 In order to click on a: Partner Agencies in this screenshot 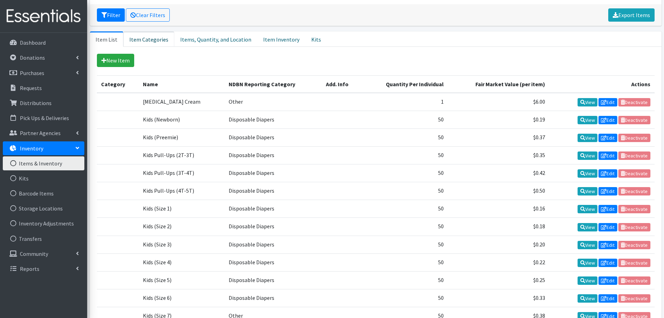, I will do `click(44, 133)`.